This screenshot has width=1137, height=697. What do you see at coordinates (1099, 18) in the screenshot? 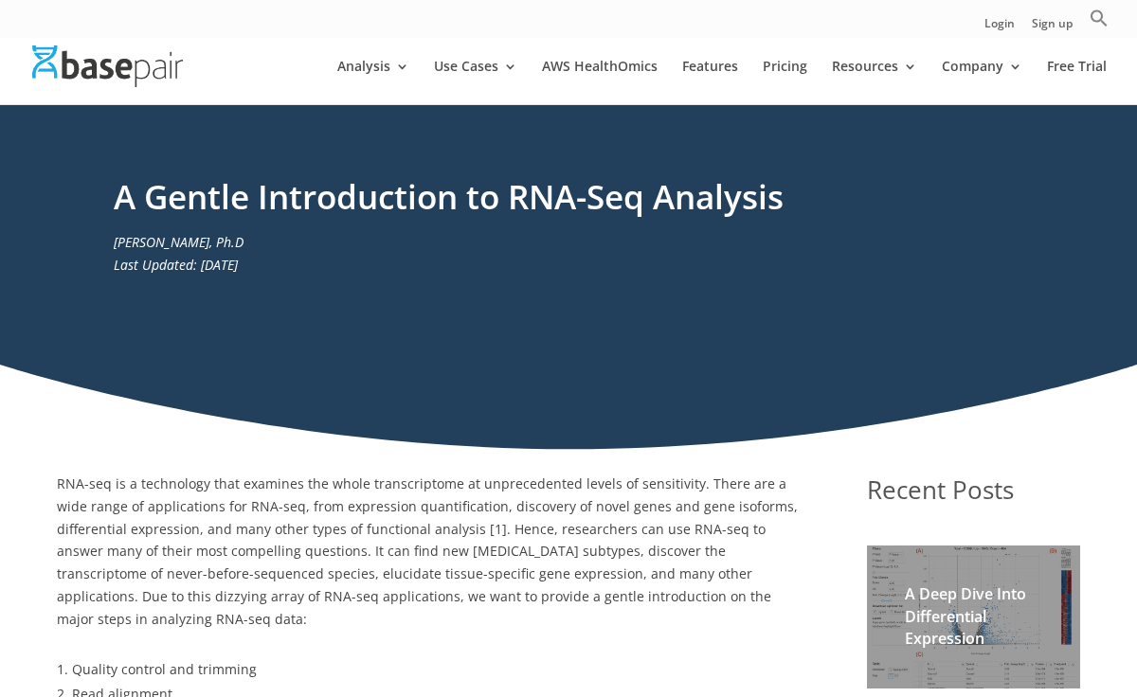
I see `svg: Search` at bounding box center [1099, 18].